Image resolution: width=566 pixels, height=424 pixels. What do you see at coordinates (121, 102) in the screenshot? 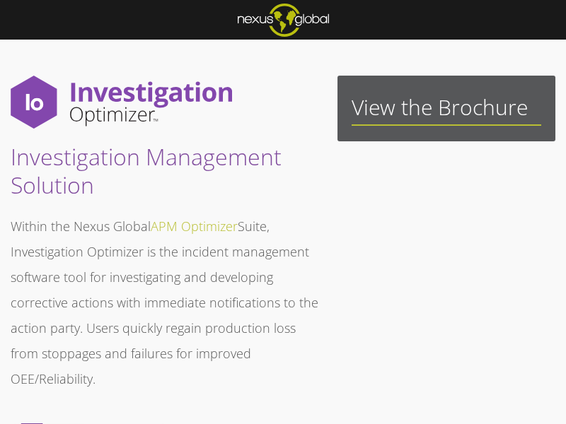
I see `img: IOstacked` at bounding box center [121, 102].